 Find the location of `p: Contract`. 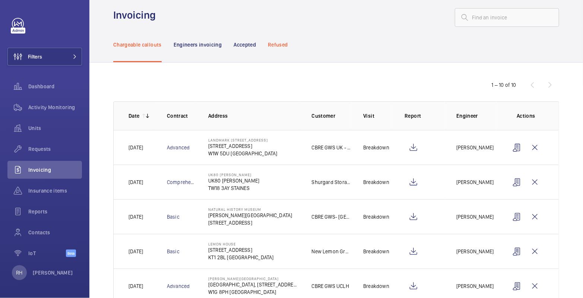

p: Contract is located at coordinates (181, 116).